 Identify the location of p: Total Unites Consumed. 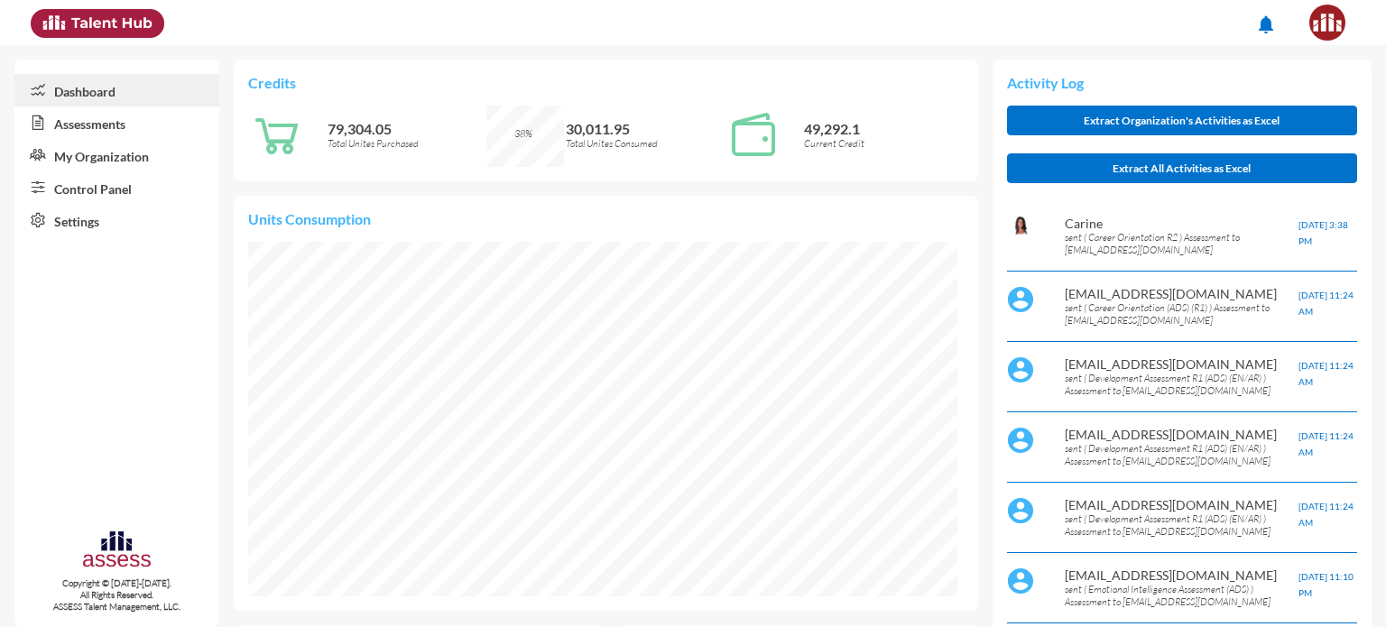
(645, 144).